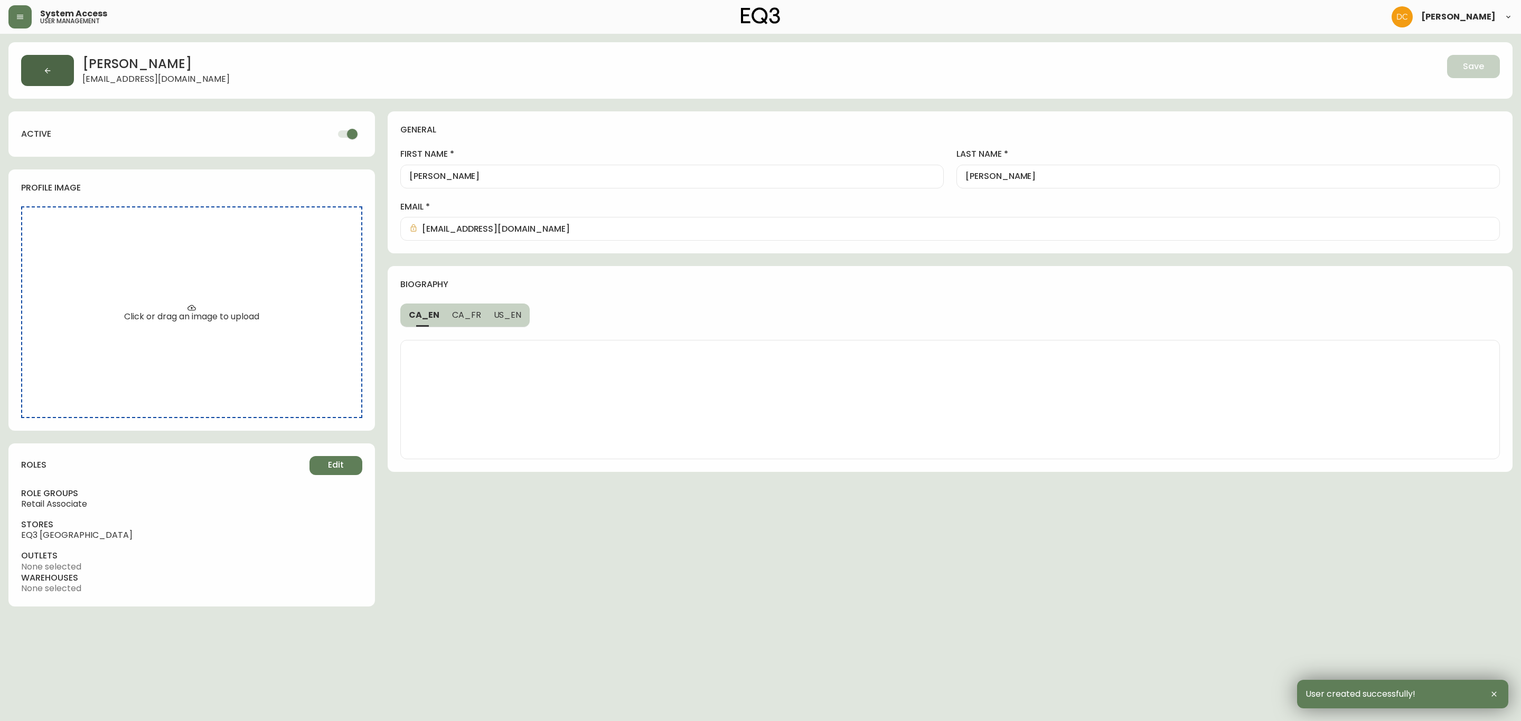 This screenshot has width=1521, height=721. I want to click on h4: roles, so click(161, 465).